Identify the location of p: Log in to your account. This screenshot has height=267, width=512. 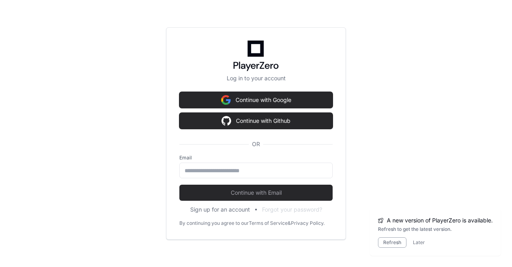
(256, 78).